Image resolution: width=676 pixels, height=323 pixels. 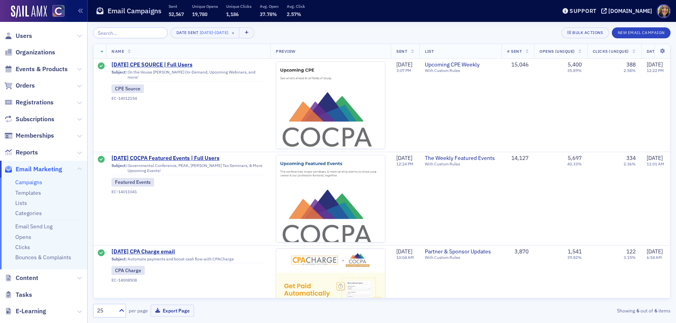 I want to click on span: Tasks, so click(x=24, y=295).